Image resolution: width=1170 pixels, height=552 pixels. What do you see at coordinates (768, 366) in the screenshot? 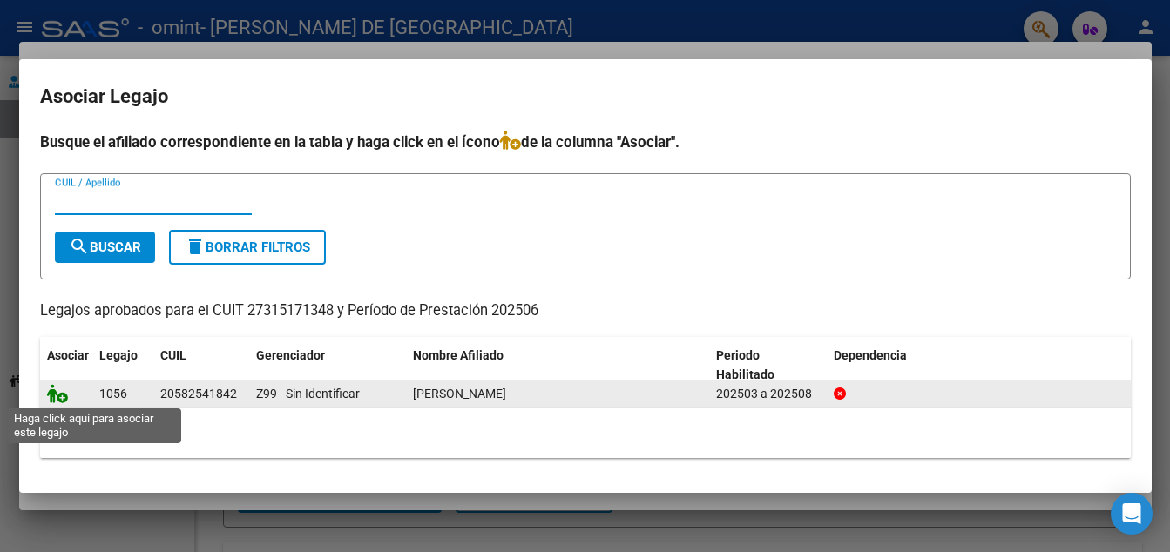
I see `datatable-header-cell: Periodo Habilitado` at bounding box center [768, 366].